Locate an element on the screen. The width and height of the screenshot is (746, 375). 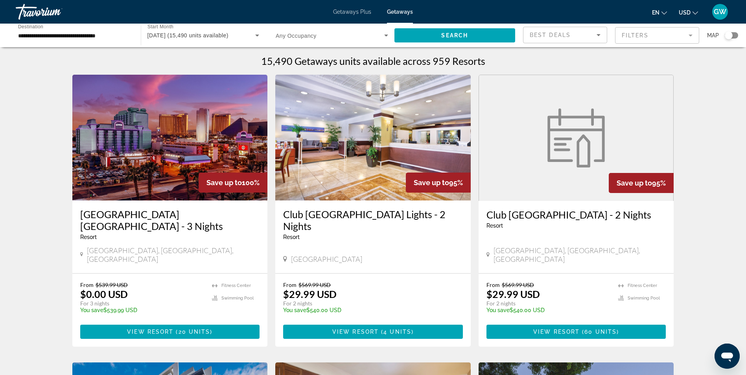
button: Filter is located at coordinates (657, 35).